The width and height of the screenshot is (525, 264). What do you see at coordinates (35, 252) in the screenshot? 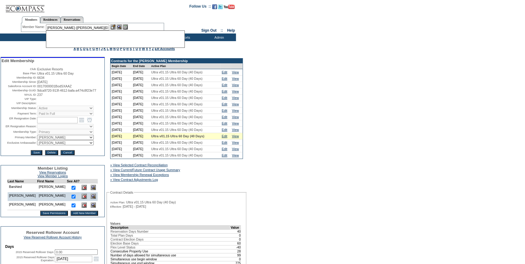
I see `label: 2015 Reserved Rollover Days:` at bounding box center [35, 252].